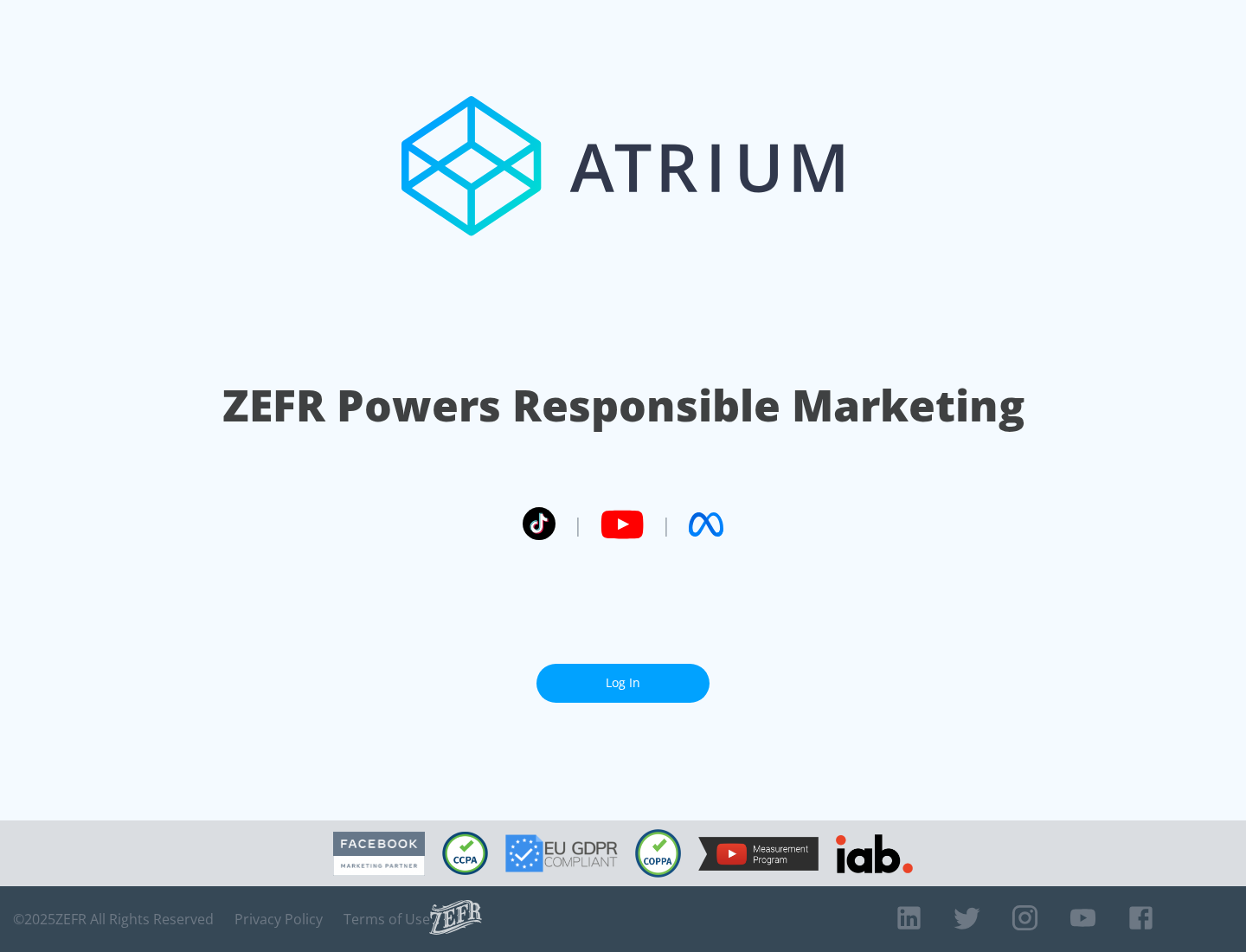 The width and height of the screenshot is (1246, 952). Describe the element at coordinates (874, 853) in the screenshot. I see `img: IAB` at that location.